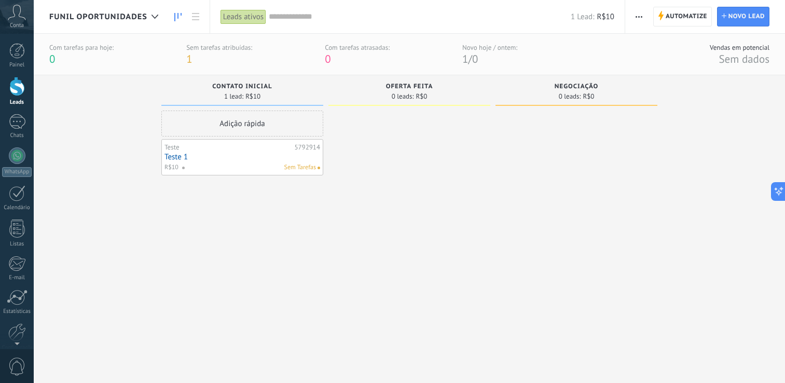 This screenshot has height=383, width=785. What do you see at coordinates (490, 47) in the screenshot?
I see `div: Novo hoje / ontem:` at bounding box center [490, 47].